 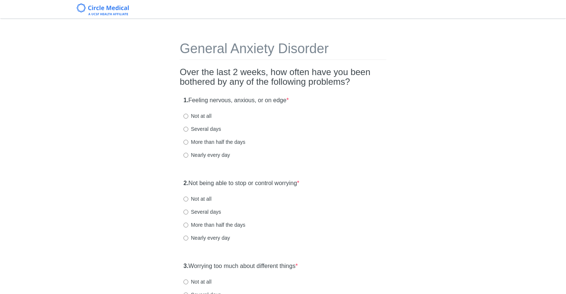 I want to click on strong: 1., so click(x=186, y=100).